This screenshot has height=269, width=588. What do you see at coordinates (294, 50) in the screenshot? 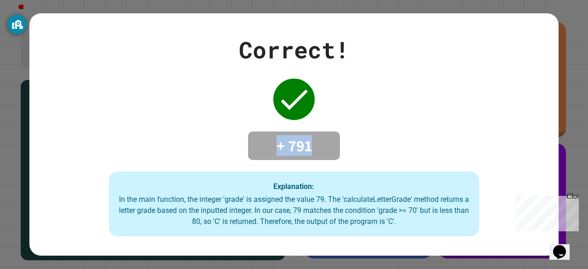
I see `div: Correct!` at bounding box center [294, 50].